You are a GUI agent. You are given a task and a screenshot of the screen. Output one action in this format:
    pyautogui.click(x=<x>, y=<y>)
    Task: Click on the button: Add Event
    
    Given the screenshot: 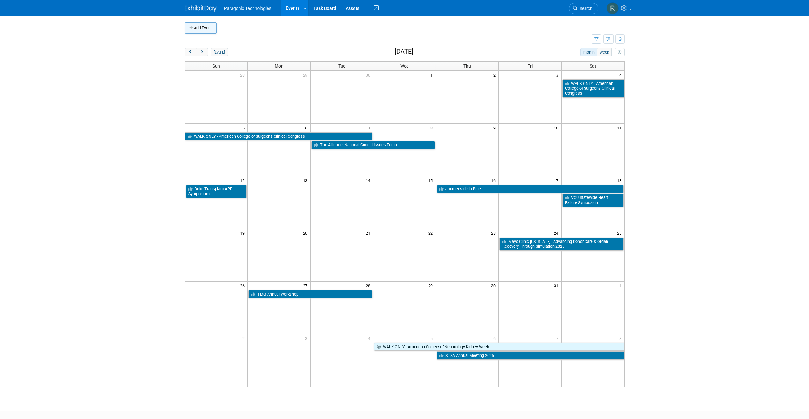 What is the action you would take?
    pyautogui.click(x=201, y=28)
    